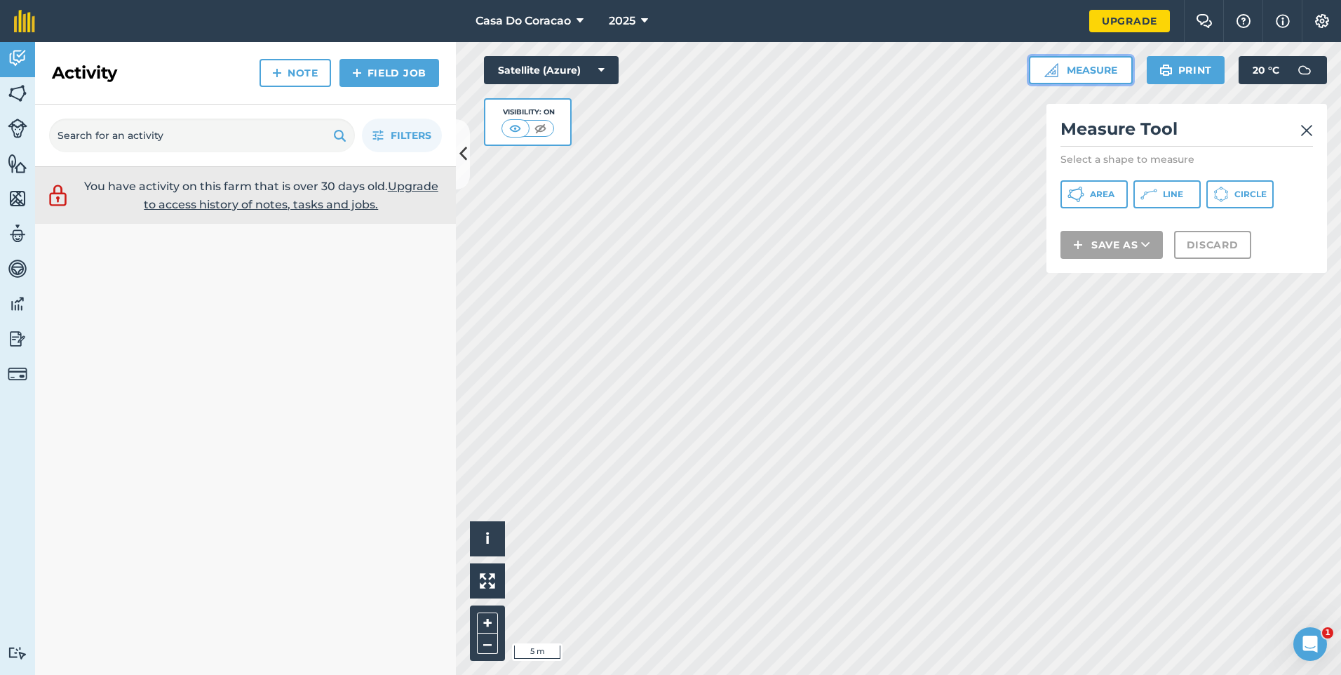 This screenshot has height=675, width=1341. Describe the element at coordinates (487, 539) in the screenshot. I see `button: i` at that location.